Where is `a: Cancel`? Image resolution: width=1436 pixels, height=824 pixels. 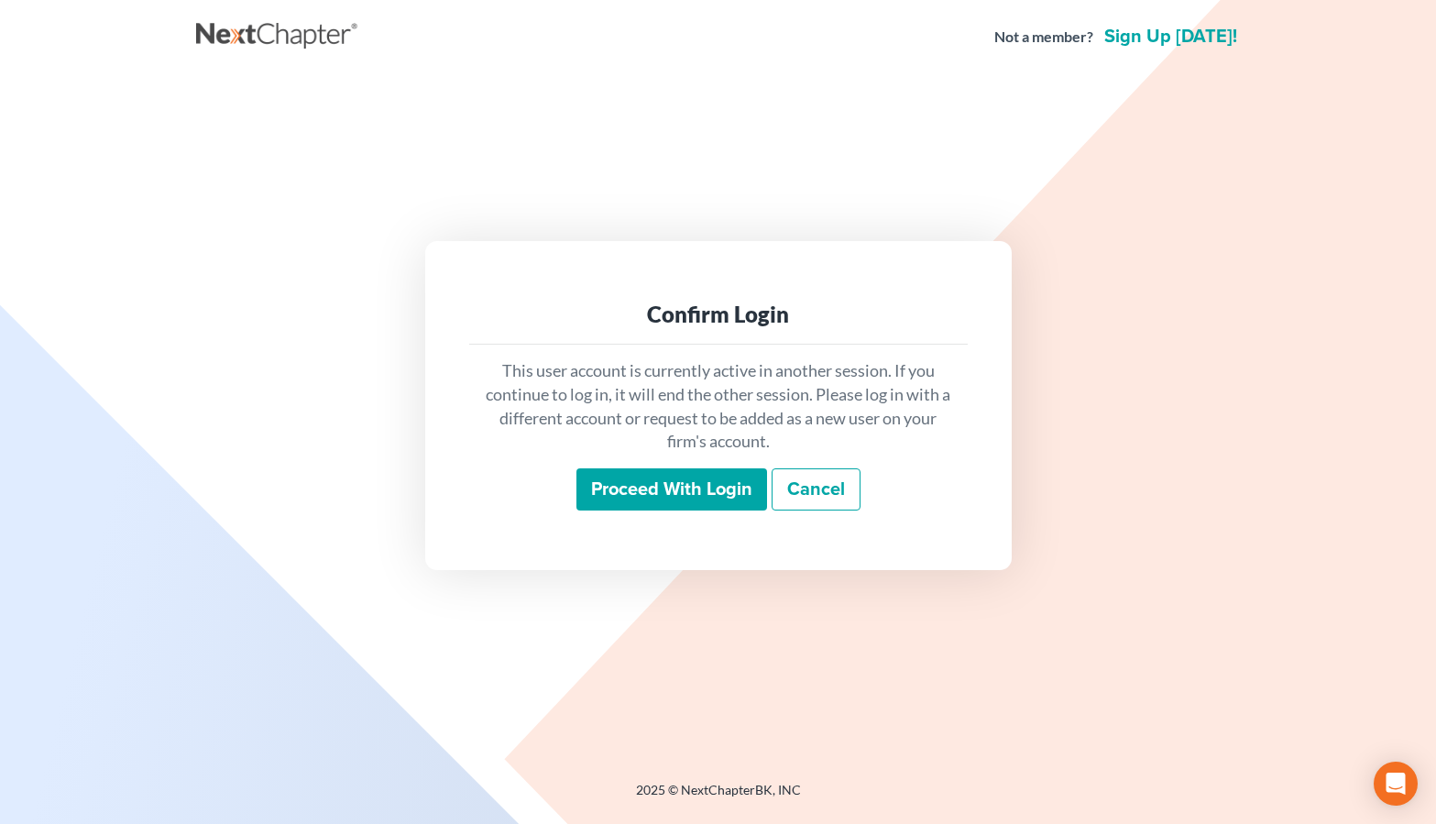 a: Cancel is located at coordinates (816, 489).